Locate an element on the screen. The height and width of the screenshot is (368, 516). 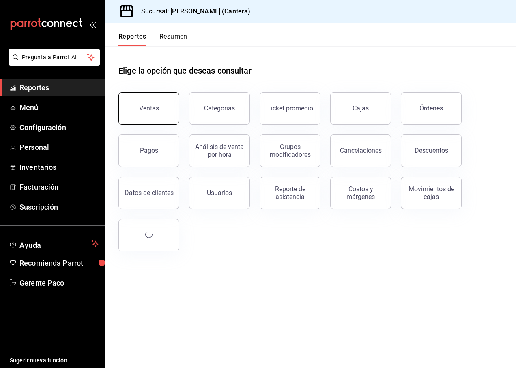
button: Descuentos is located at coordinates (432, 151).